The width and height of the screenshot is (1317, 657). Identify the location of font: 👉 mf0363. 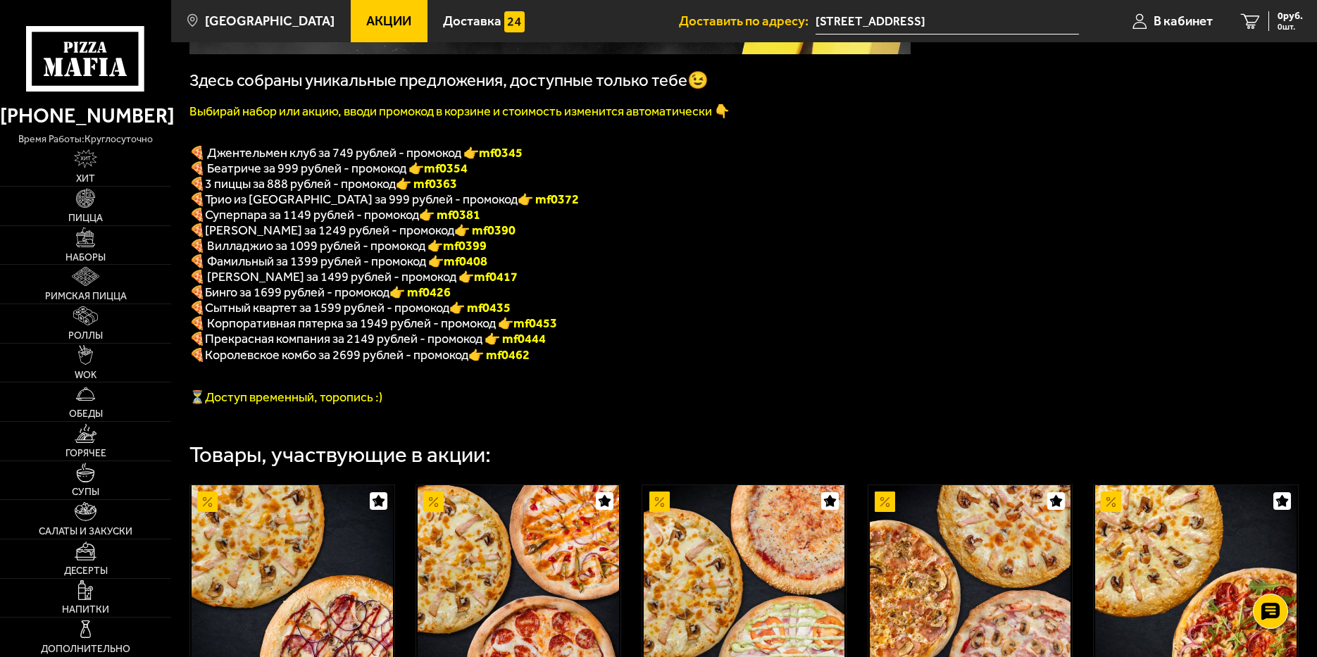
(426, 184).